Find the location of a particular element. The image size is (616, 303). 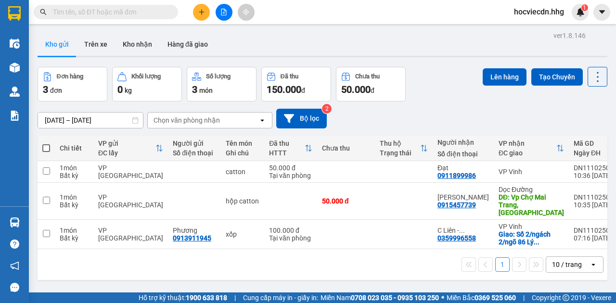

div: Chi tiết is located at coordinates (74, 148).